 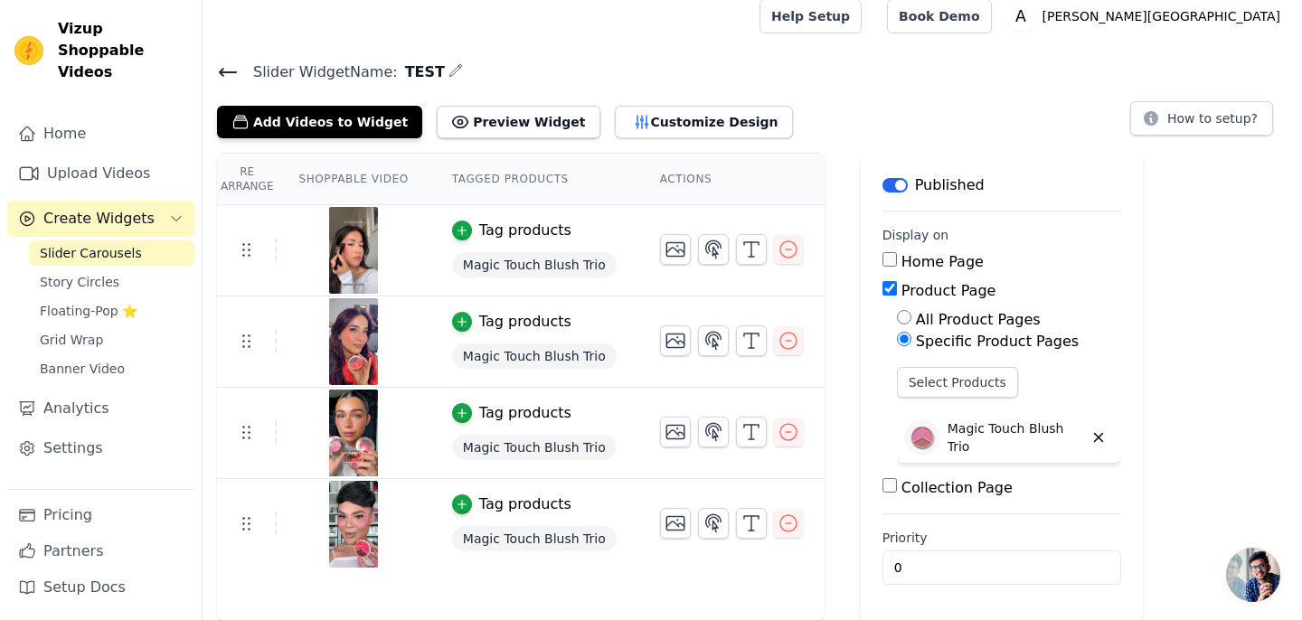 I want to click on label: Priority, so click(x=1002, y=538).